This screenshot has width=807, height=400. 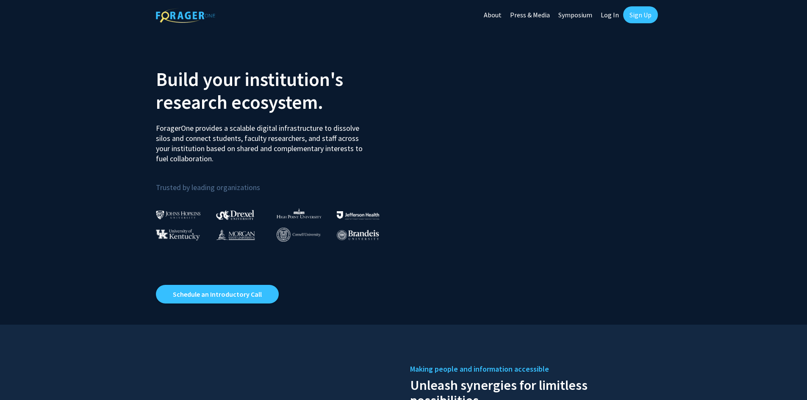 What do you see at coordinates (235, 215) in the screenshot?
I see `img: Drexel University` at bounding box center [235, 215].